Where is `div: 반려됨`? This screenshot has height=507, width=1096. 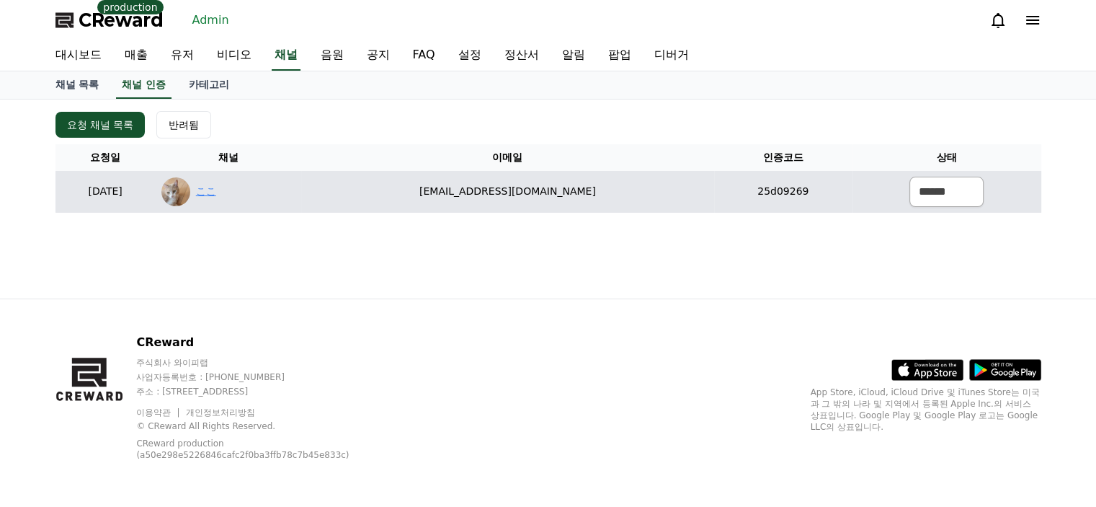 div: 반려됨 is located at coordinates (184, 125).